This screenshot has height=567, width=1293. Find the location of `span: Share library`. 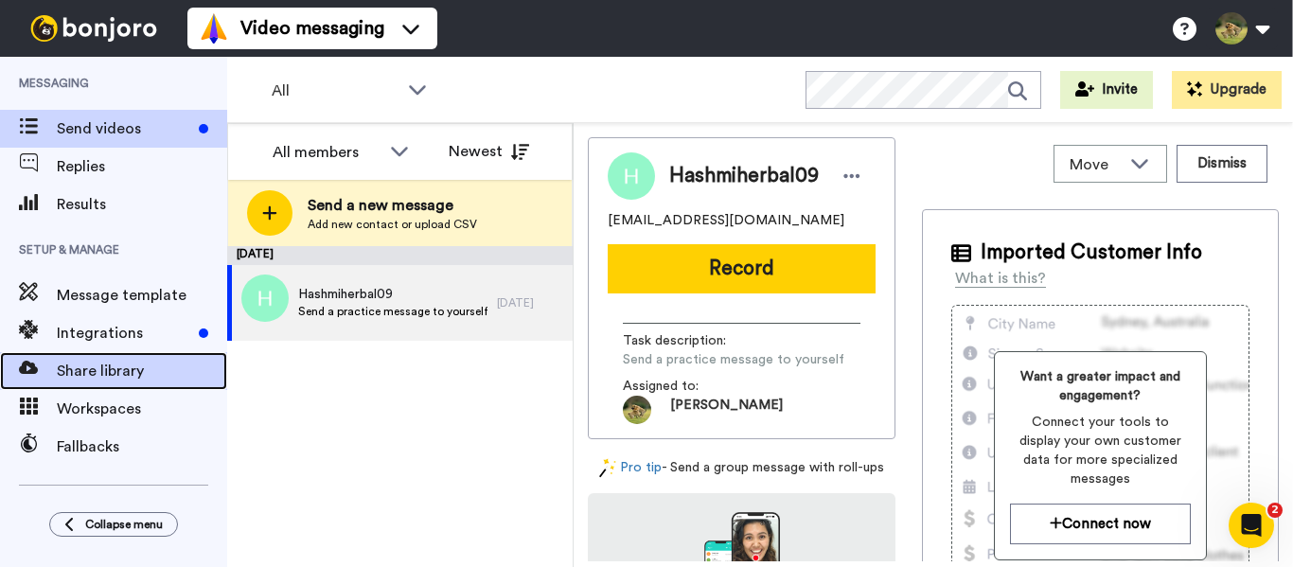

span: Share library is located at coordinates (142, 371).